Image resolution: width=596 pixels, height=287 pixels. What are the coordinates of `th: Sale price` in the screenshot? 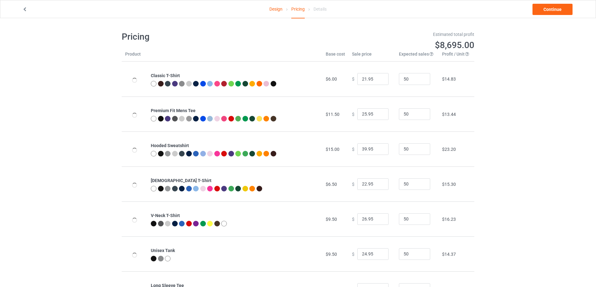 It's located at (372, 56).